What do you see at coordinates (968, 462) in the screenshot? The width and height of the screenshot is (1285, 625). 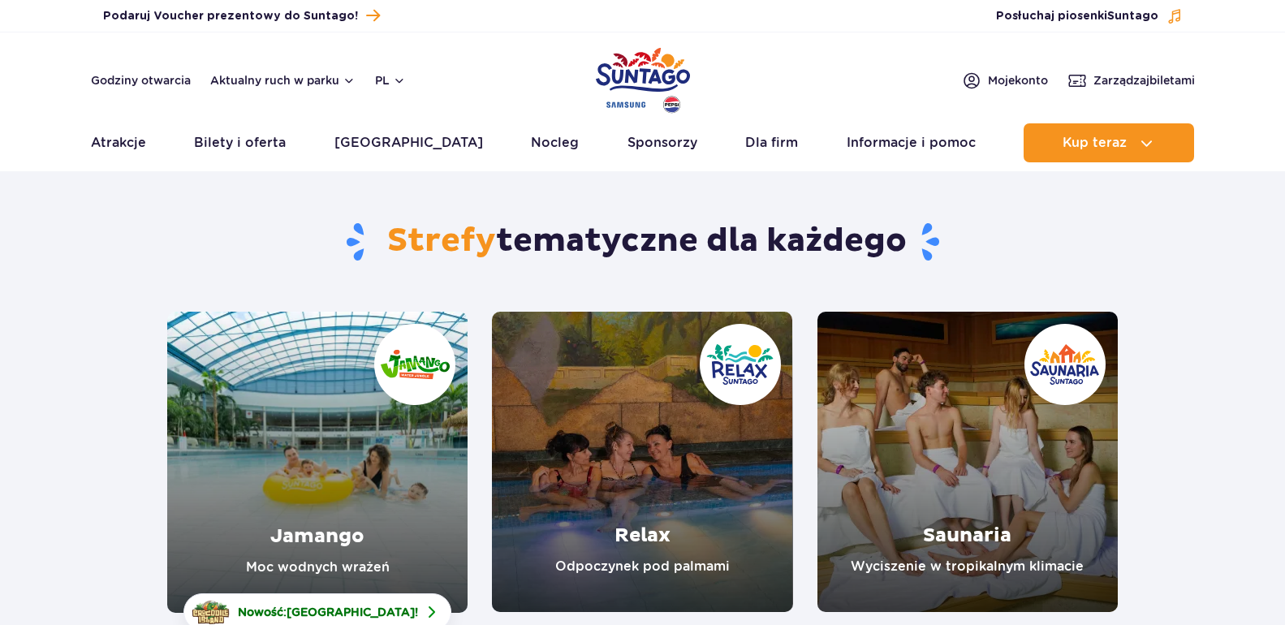 I see `a: Saunaria` at bounding box center [968, 462].